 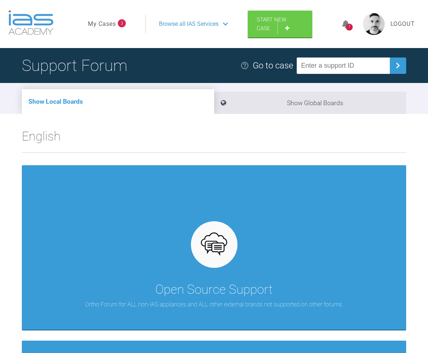 What do you see at coordinates (273, 66) in the screenshot?
I see `div: Go to case` at bounding box center [273, 66].